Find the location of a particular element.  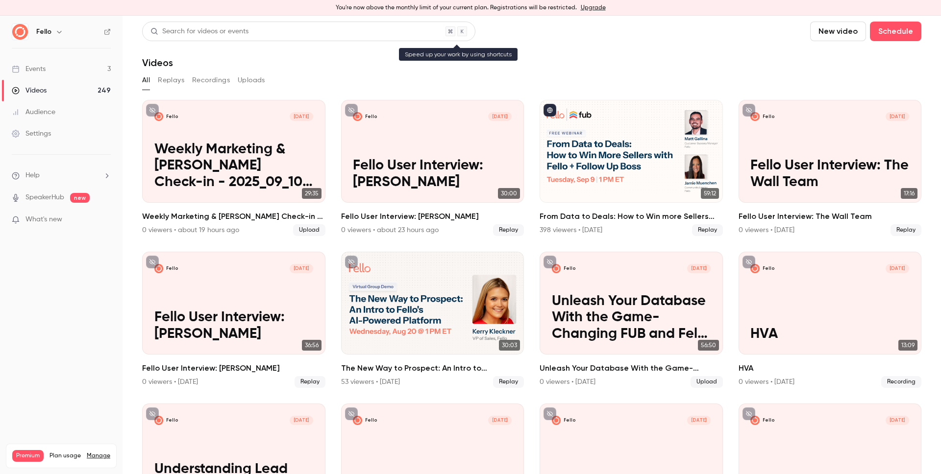

button: published is located at coordinates (550, 110).